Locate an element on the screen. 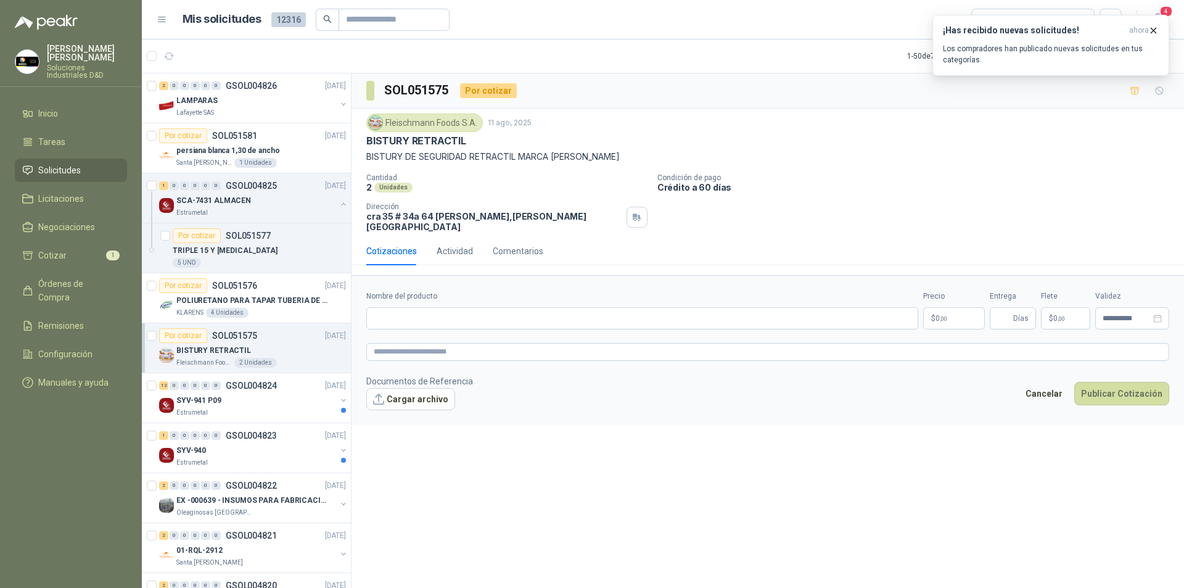  p: 11 ago, 2025 is located at coordinates (509, 123).